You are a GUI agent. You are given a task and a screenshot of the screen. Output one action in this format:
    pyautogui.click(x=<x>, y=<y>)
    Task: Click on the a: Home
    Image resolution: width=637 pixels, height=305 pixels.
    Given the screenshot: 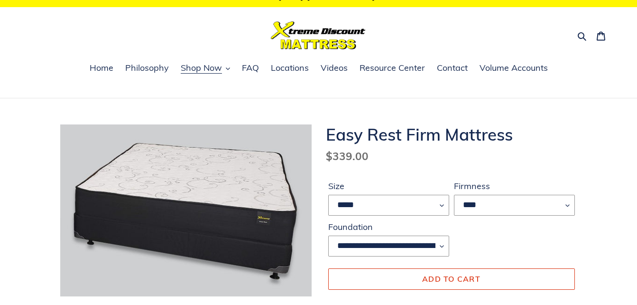 What is the action you would take?
    pyautogui.click(x=102, y=68)
    